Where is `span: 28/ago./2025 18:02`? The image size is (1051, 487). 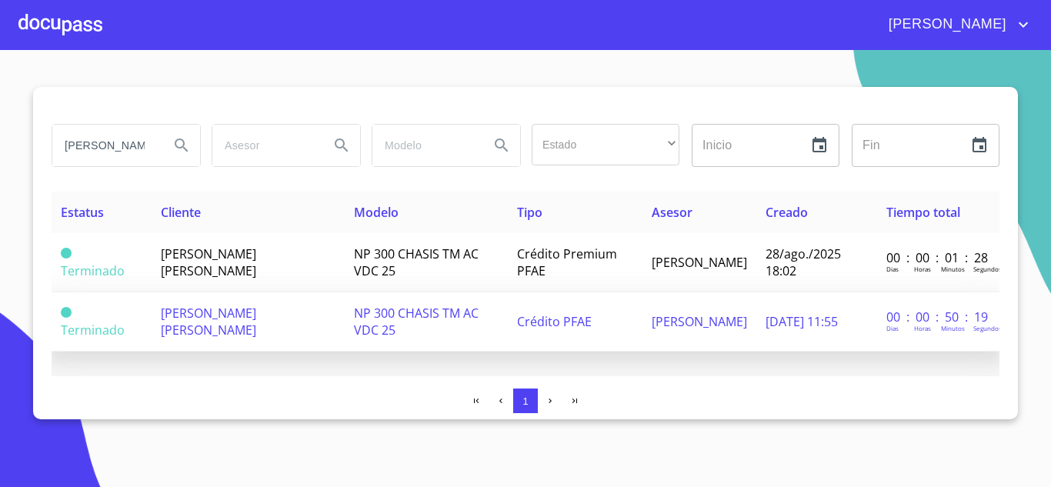
span: 28/ago./2025 18:02 is located at coordinates (804, 262).